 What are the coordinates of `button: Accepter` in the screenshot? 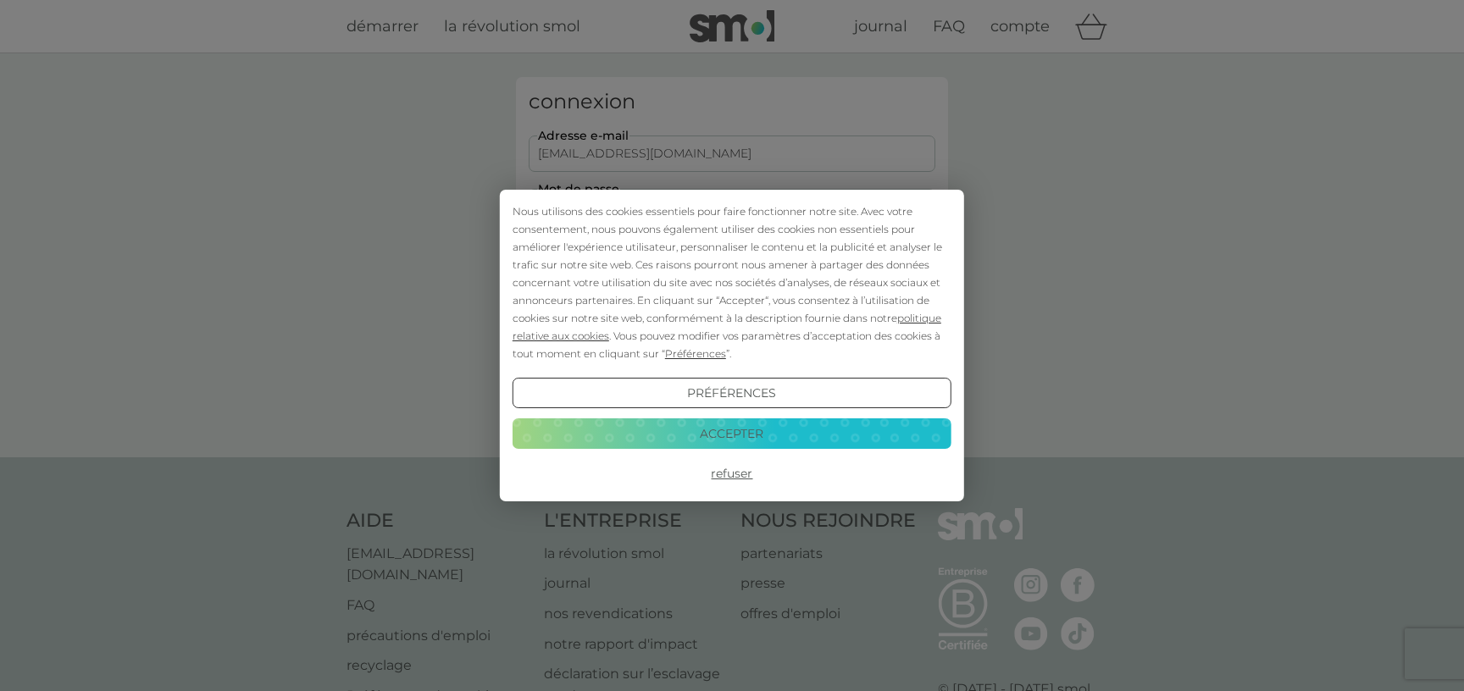 It's located at (732, 434).